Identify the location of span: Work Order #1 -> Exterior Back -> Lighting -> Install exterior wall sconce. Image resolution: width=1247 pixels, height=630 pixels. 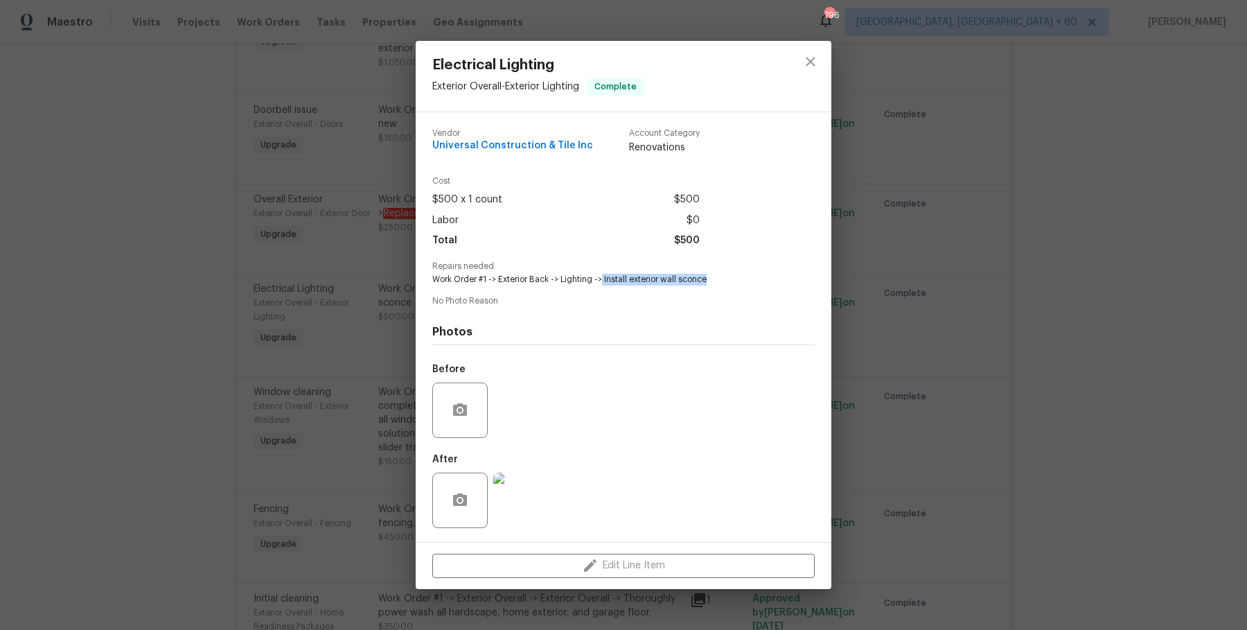
(604, 279).